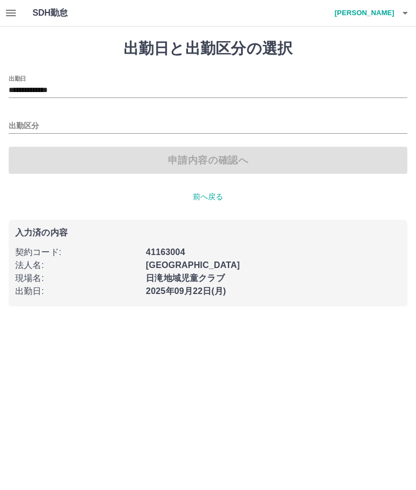 The image size is (416, 490). Describe the element at coordinates (186, 291) in the screenshot. I see `b: 2025年09月22日(月)` at that location.